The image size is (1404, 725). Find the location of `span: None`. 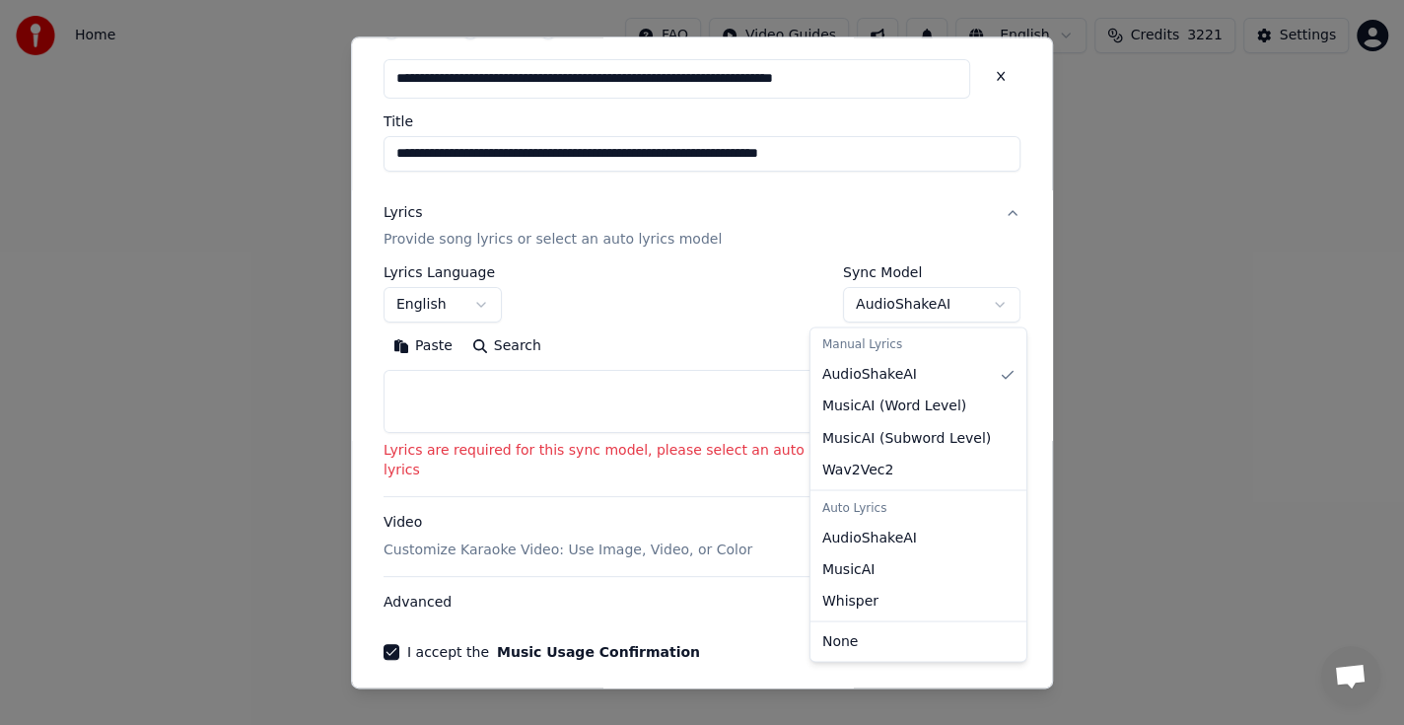

span: None is located at coordinates (840, 641).